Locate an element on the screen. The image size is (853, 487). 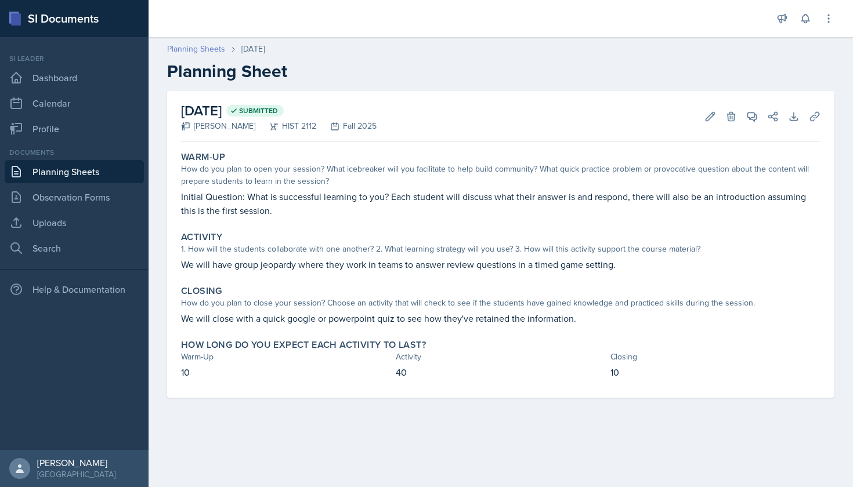
p: 40 is located at coordinates (501, 372).